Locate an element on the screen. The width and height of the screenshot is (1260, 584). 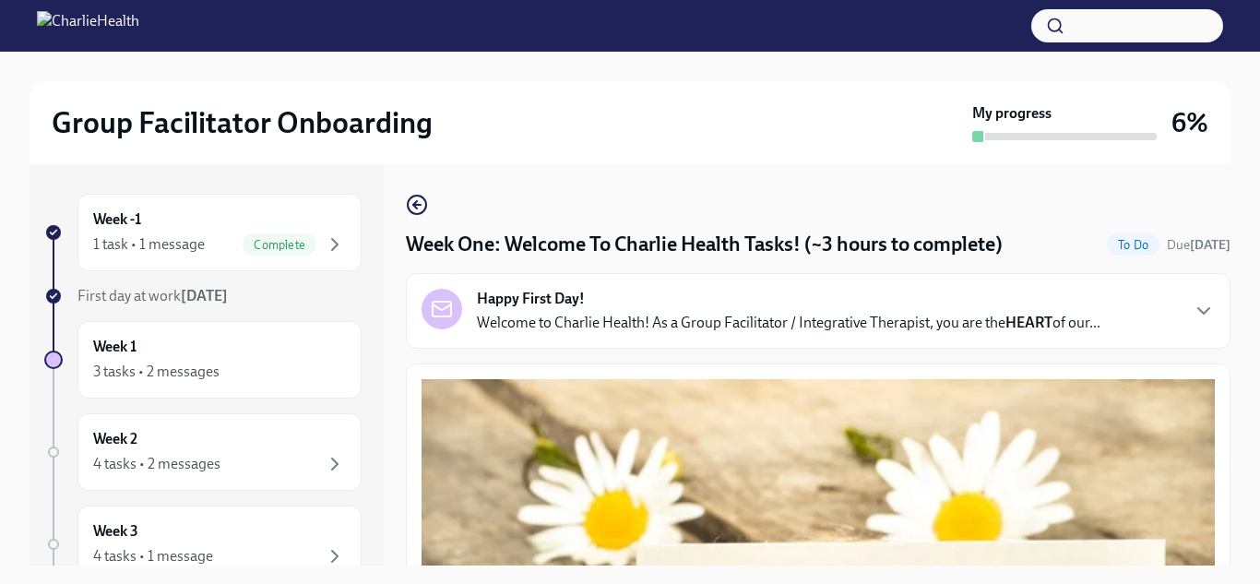
h6: Week 3 is located at coordinates (115, 531).